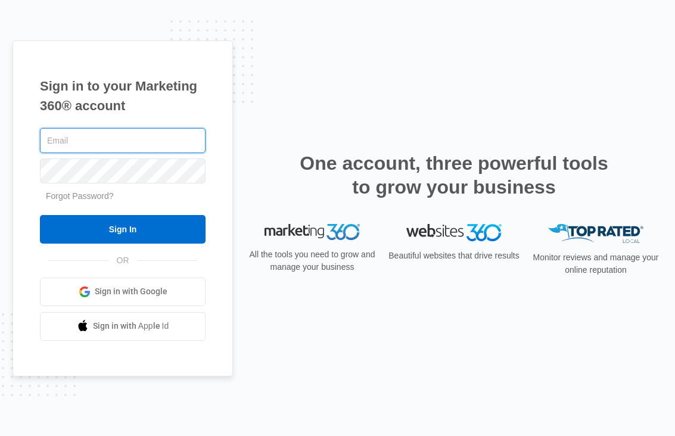 This screenshot has height=436, width=675. I want to click on a: Sign in with Google, so click(123, 292).